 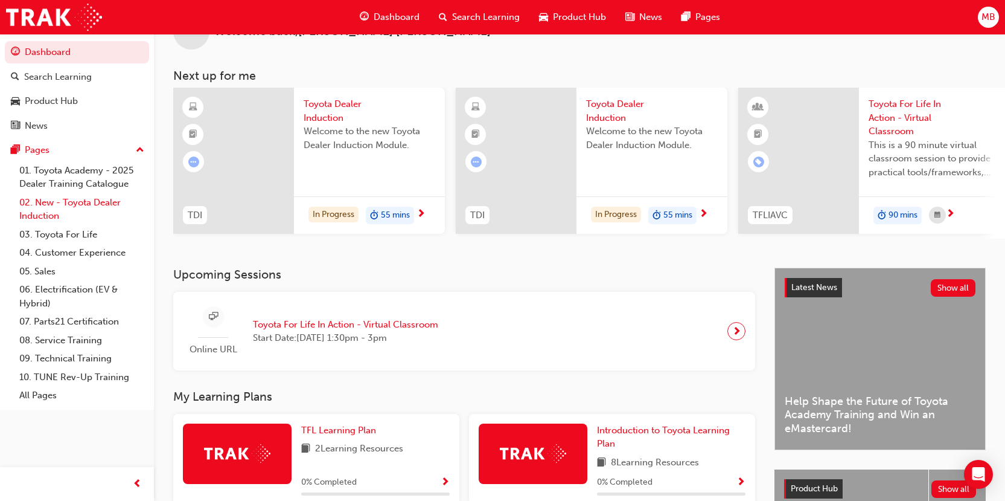 I want to click on span: calendar-icon, so click(x=938, y=215).